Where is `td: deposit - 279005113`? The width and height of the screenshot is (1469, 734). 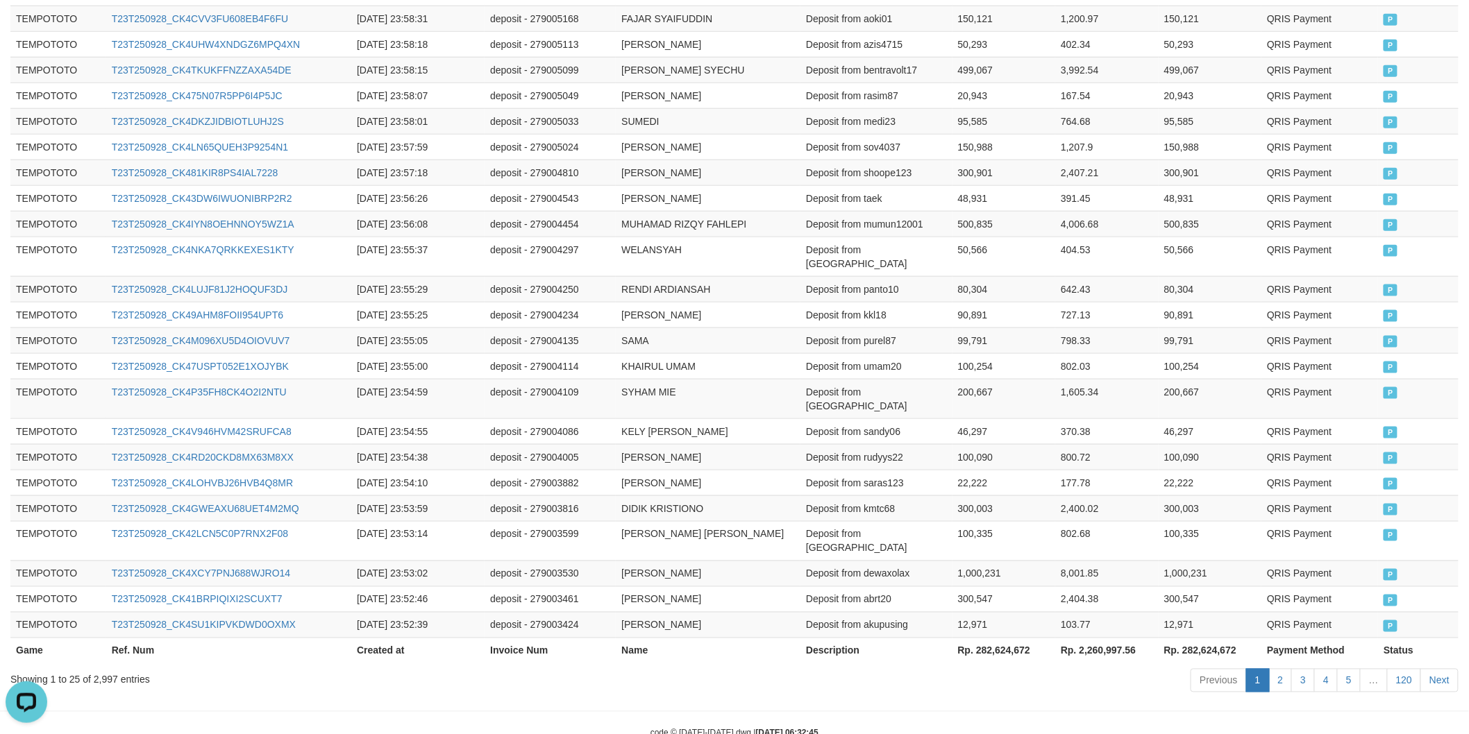 td: deposit - 279005113 is located at coordinates (550, 44).